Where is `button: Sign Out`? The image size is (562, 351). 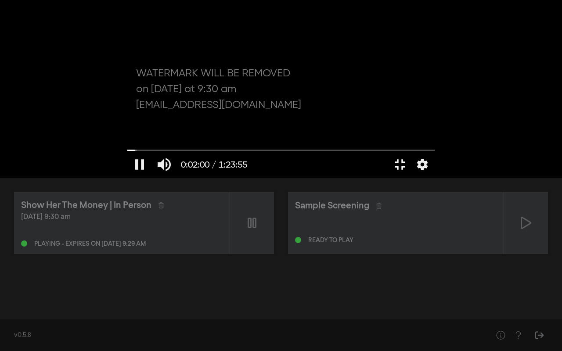 button: Sign Out is located at coordinates (540, 336).